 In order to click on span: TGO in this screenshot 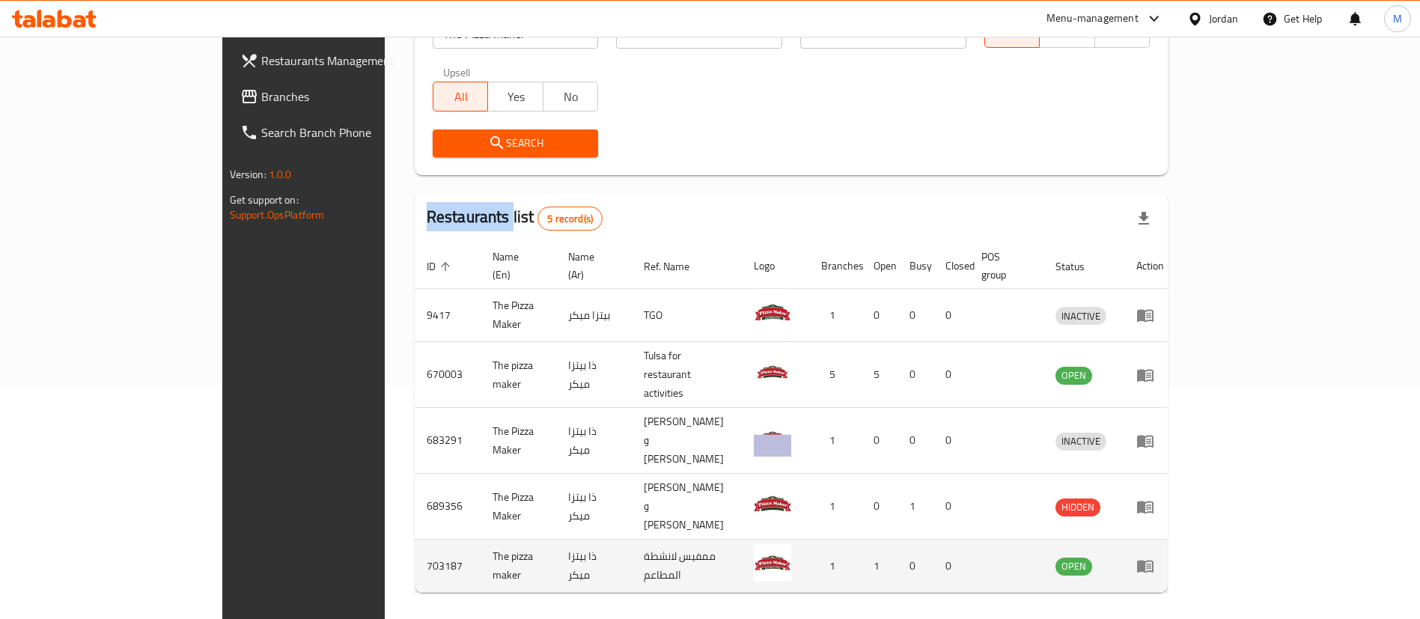, I will do `click(1067, 33)`.